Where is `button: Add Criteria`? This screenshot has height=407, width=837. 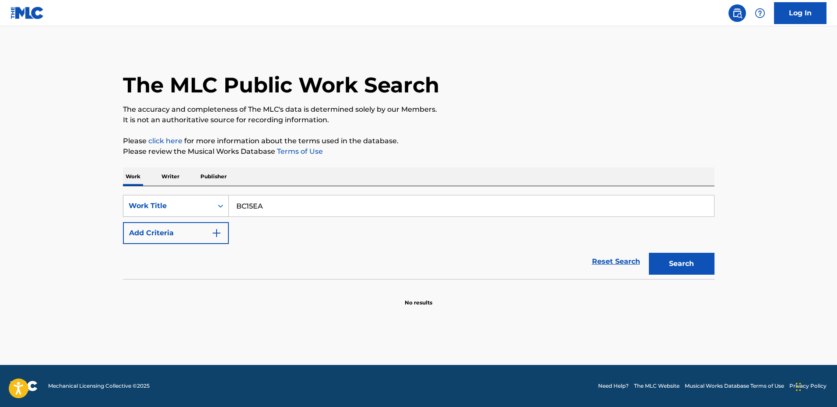
button: Add Criteria is located at coordinates (176, 233).